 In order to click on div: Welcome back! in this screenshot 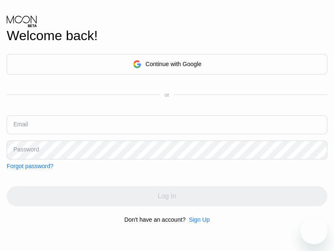, I will do `click(167, 36)`.